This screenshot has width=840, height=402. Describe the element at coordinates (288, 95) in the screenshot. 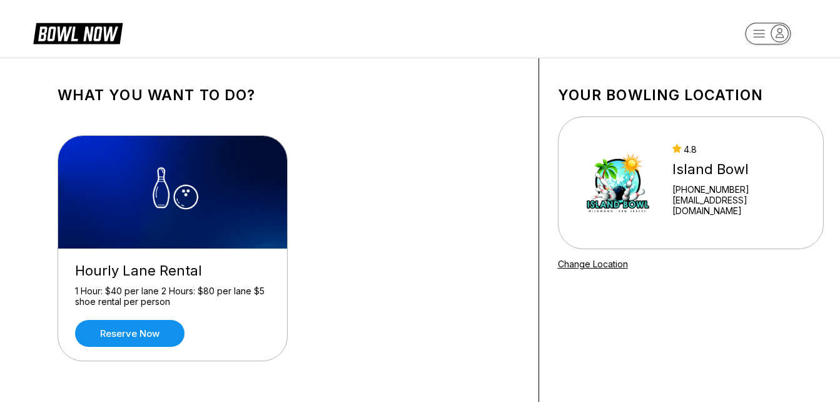

I see `h1: What you want to do?` at that location.